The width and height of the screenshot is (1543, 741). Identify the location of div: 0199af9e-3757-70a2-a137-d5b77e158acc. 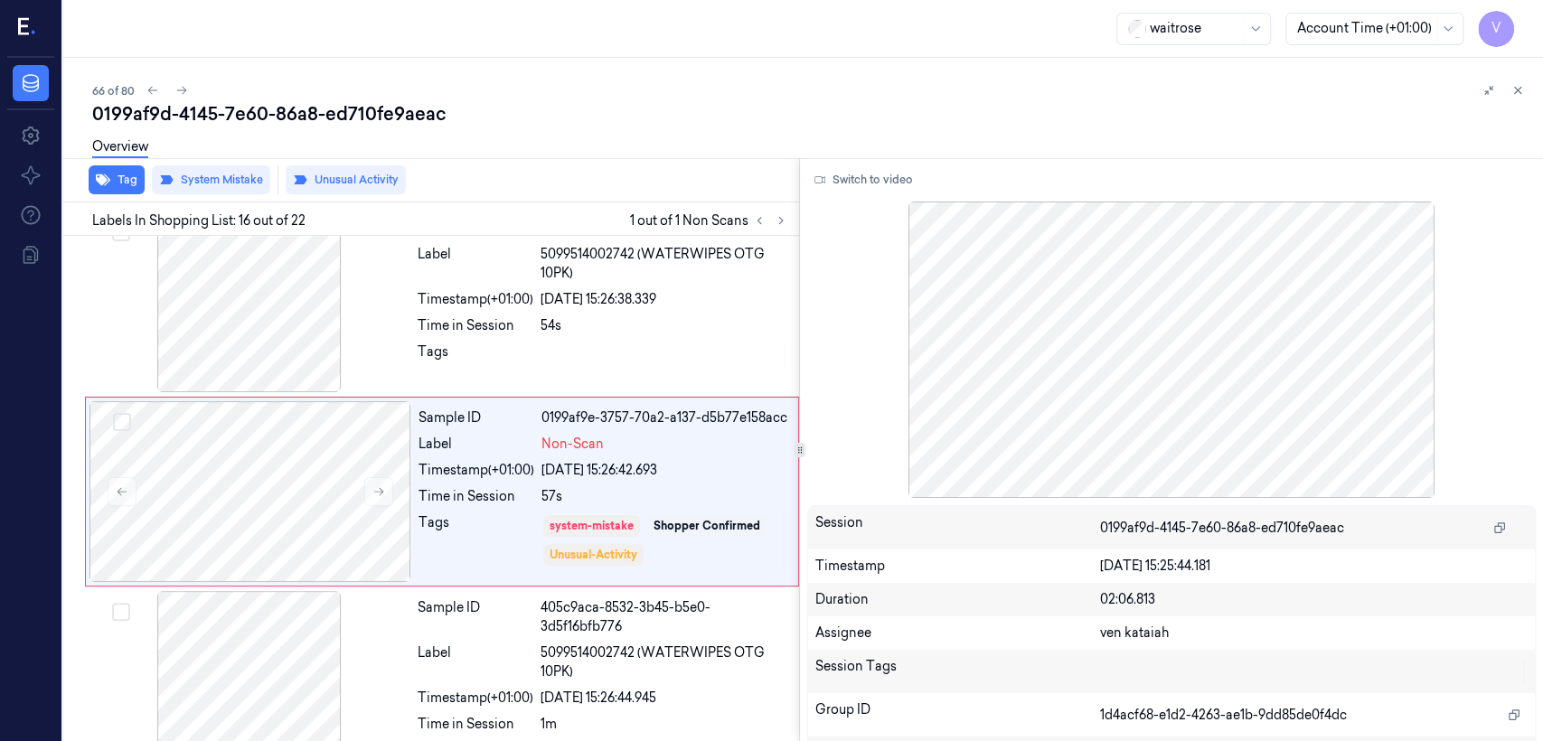
(664, 418).